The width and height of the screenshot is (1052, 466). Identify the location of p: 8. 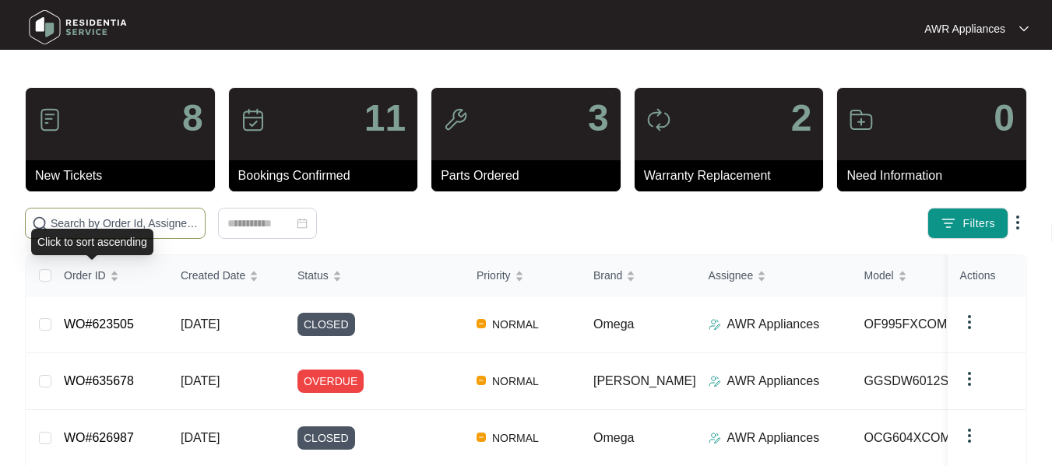
(192, 118).